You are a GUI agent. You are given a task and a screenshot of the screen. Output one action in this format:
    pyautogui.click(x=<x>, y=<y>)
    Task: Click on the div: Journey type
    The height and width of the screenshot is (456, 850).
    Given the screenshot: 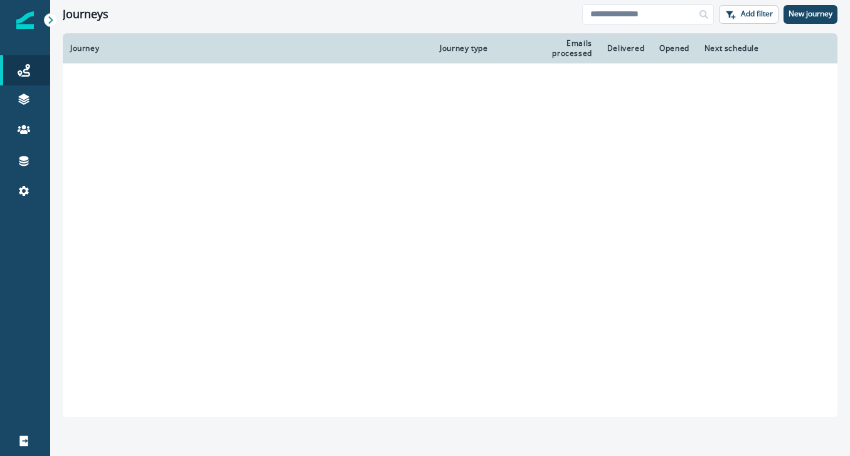 What is the action you would take?
    pyautogui.click(x=475, y=48)
    